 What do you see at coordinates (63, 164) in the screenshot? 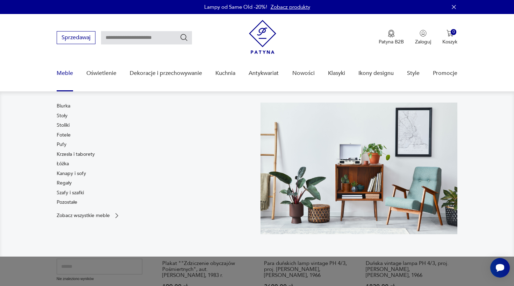
I see `a: Łóżka` at bounding box center [63, 164].